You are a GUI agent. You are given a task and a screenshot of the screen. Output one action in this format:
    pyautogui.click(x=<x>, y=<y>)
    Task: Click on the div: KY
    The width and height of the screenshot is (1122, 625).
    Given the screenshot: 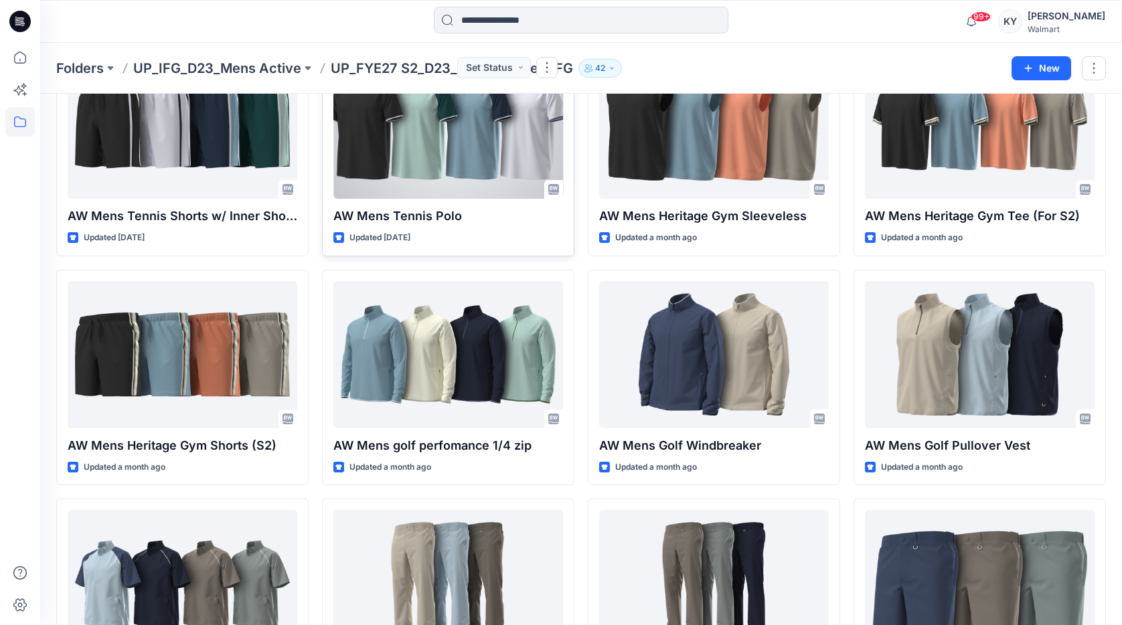 What is the action you would take?
    pyautogui.click(x=1010, y=21)
    